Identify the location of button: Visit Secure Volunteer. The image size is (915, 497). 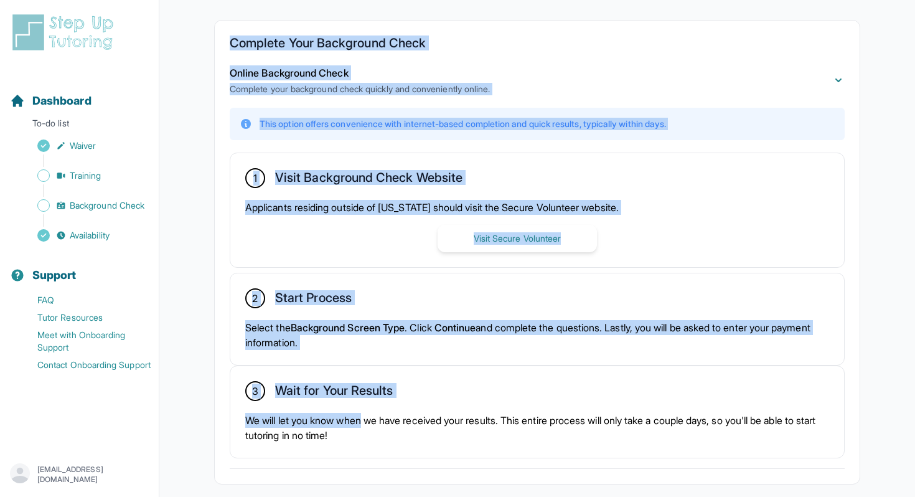
(517, 238).